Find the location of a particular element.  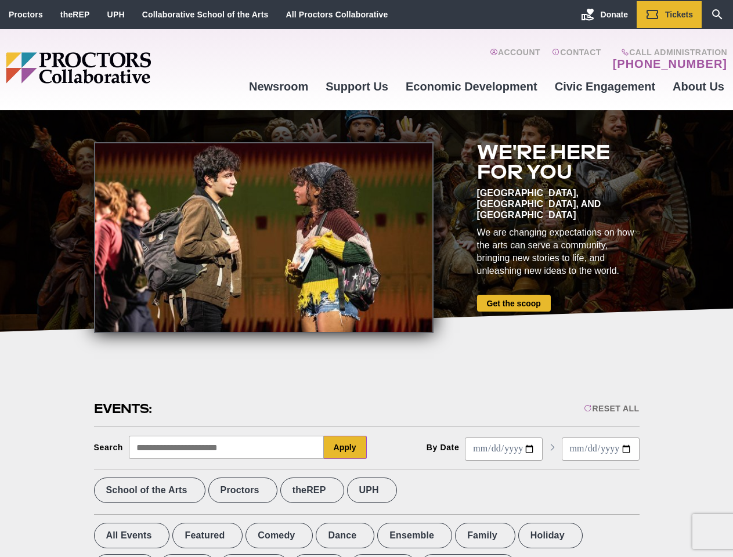

a: UPH is located at coordinates (116, 15).